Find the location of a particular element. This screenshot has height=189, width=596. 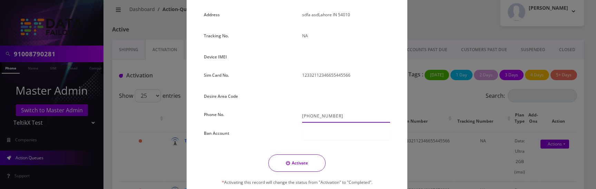

label: Sim Card No. is located at coordinates (216, 75).